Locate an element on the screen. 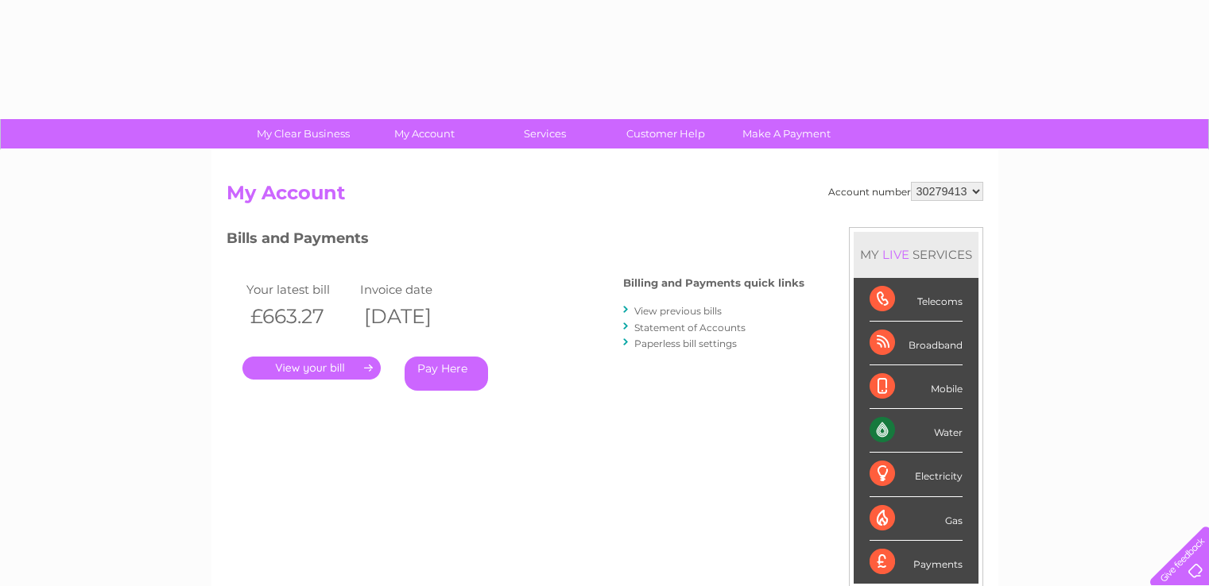  a: Services is located at coordinates (544, 134).